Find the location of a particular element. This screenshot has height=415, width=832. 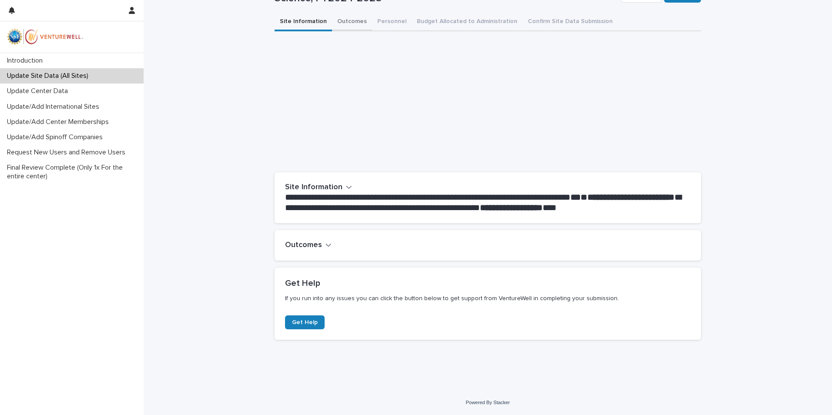

p: If you run into any issues you can click the button below to get support from VentureWell in comp... is located at coordinates (488, 299).